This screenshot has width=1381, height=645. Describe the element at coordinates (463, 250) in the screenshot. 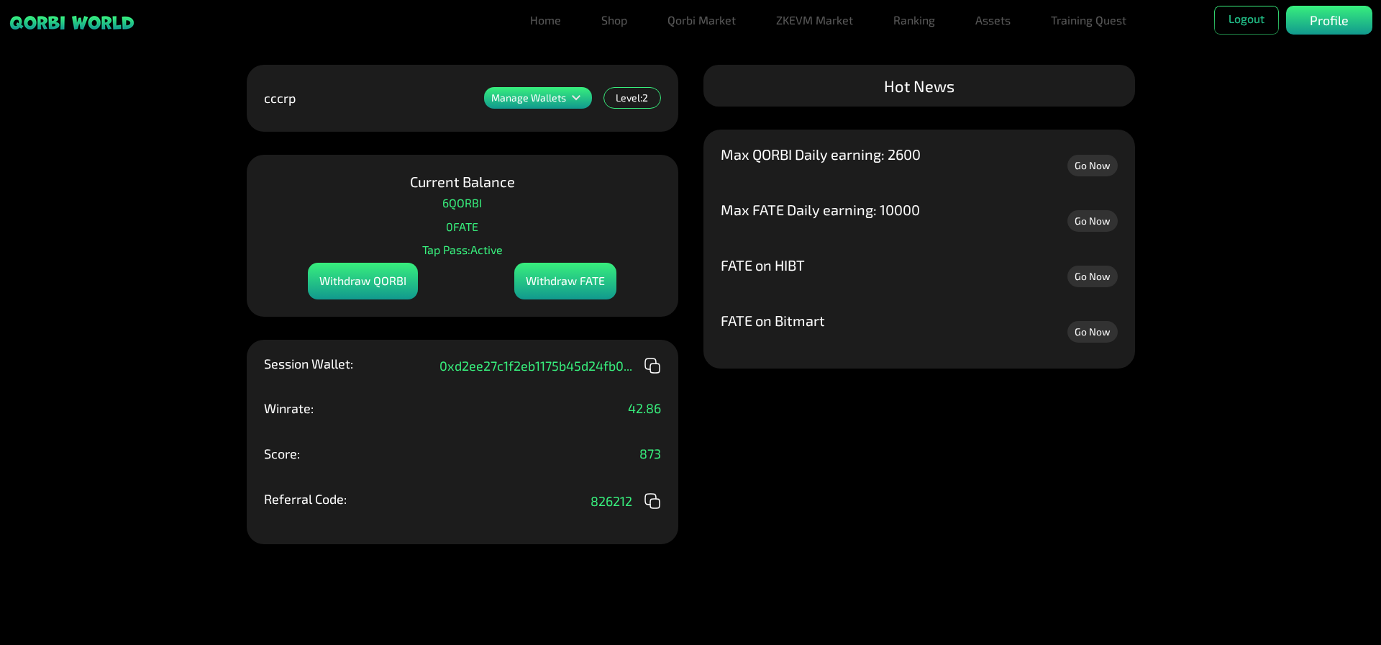

I see `p: Tap Pass: Active` at that location.